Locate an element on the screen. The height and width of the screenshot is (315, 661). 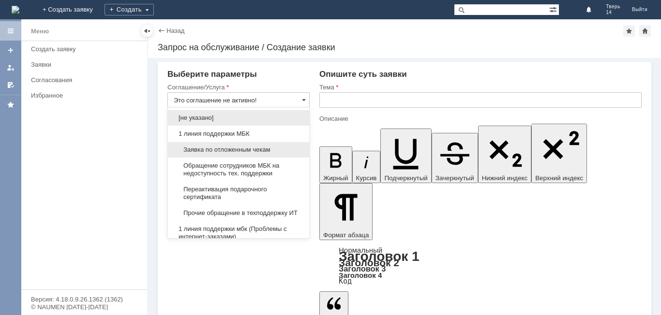
span: Тверь is located at coordinates (613, 7).